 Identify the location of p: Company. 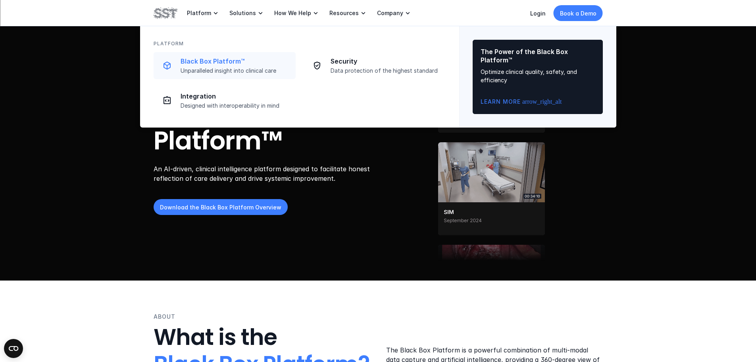
(390, 13).